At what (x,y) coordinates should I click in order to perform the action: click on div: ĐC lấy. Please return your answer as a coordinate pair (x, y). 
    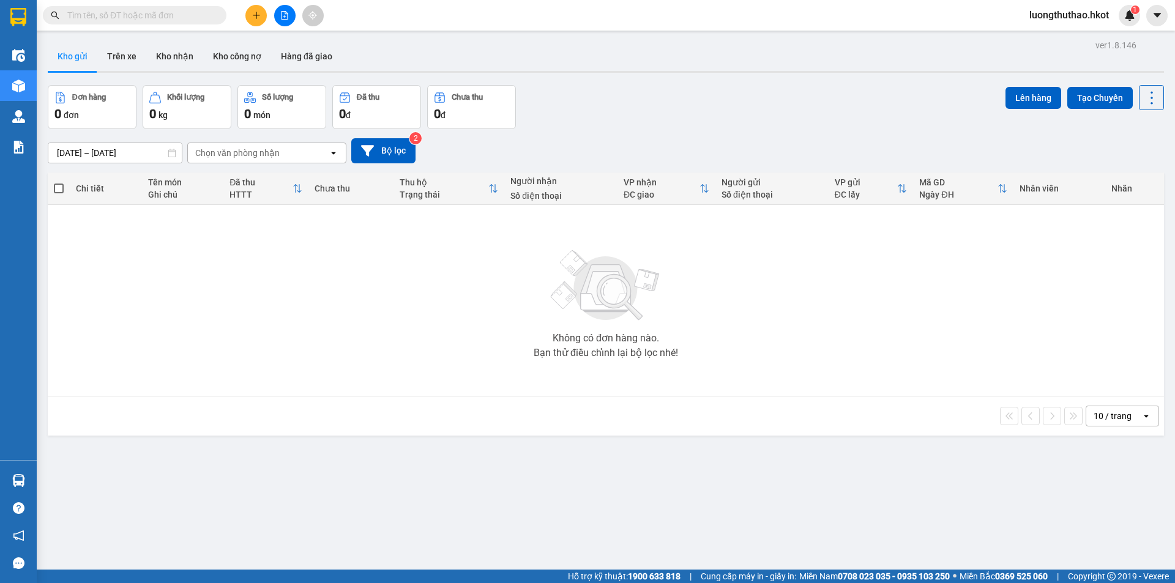
    Looking at the image, I should click on (866, 195).